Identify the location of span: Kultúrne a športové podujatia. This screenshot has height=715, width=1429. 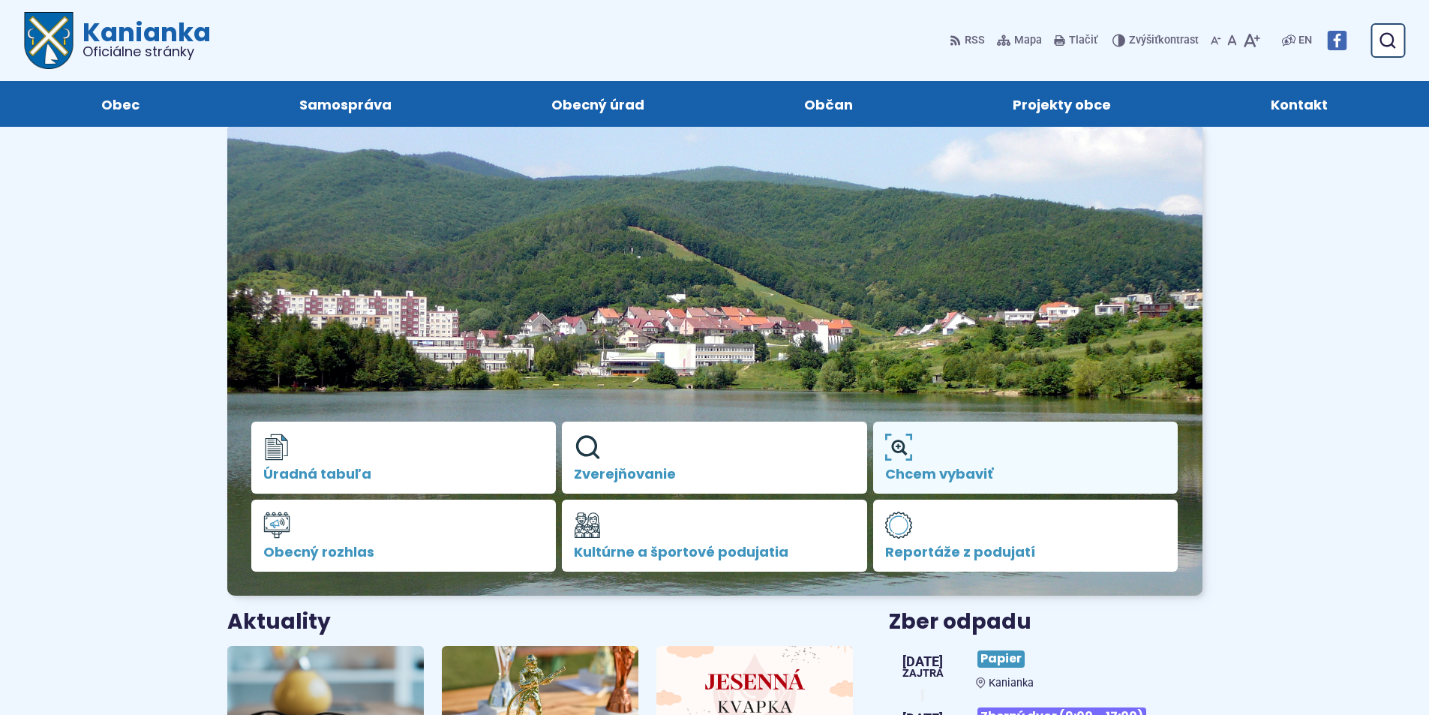
(714, 552).